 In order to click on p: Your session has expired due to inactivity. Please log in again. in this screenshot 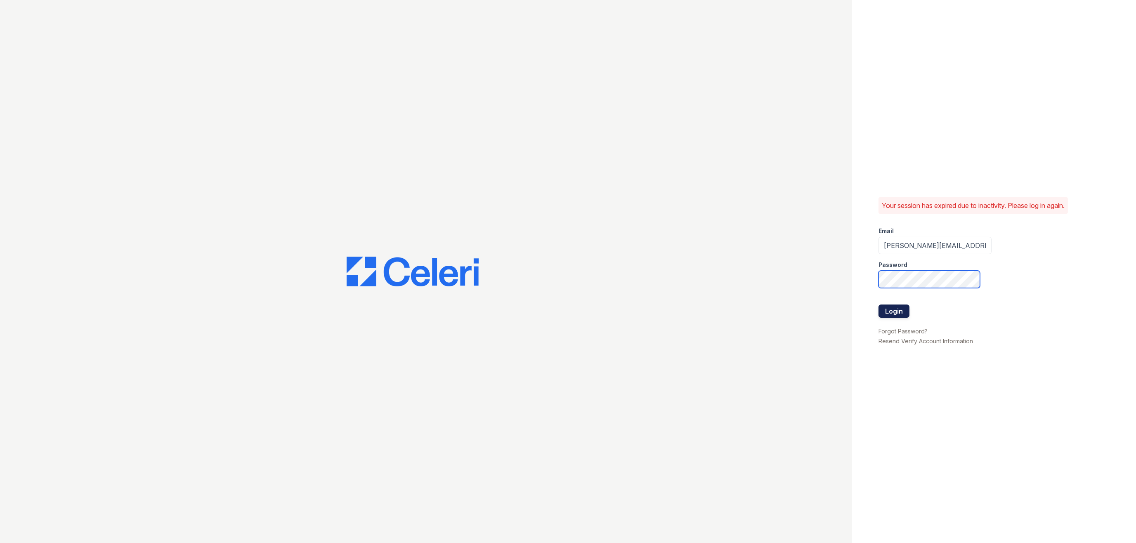, I will do `click(973, 206)`.